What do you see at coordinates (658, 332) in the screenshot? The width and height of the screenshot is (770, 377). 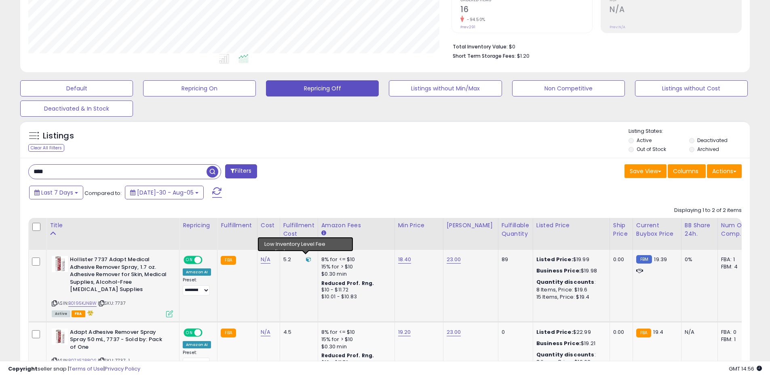 I see `span: 19.4` at bounding box center [658, 332].